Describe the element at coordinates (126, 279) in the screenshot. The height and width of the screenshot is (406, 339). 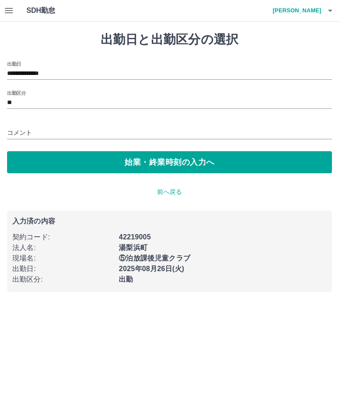
I see `b: 出勤` at that location.